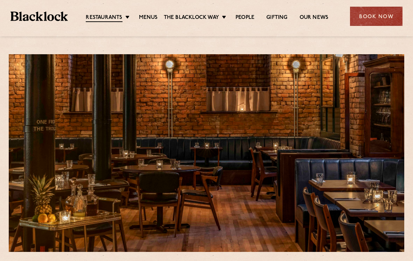 This screenshot has width=413, height=261. What do you see at coordinates (191, 18) in the screenshot?
I see `a: The Blacklock Way` at bounding box center [191, 18].